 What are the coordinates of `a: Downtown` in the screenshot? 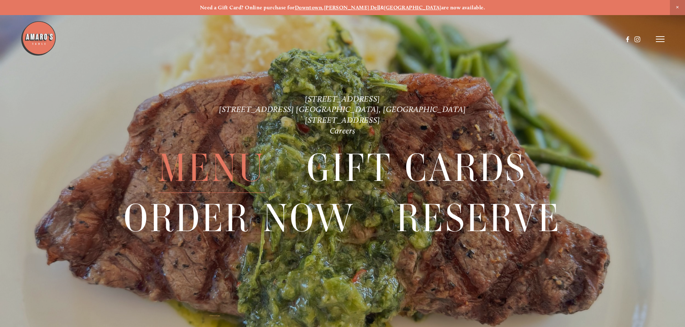 It's located at (308, 8).